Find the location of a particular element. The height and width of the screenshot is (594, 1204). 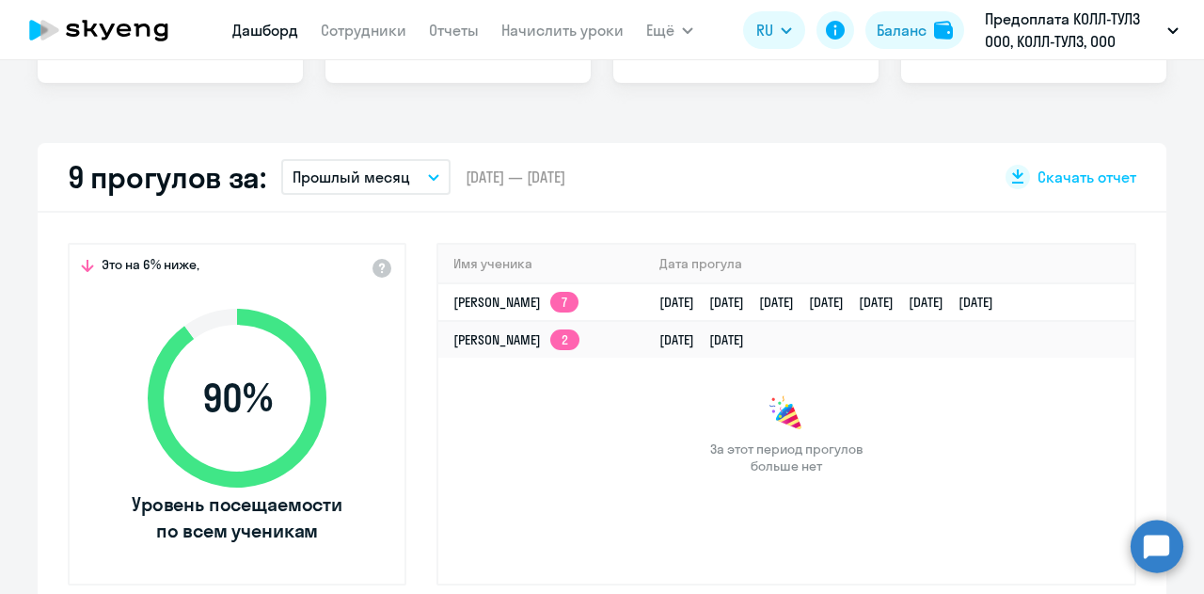

span: Уровень посещаемости по всем ученикам is located at coordinates (237, 518).